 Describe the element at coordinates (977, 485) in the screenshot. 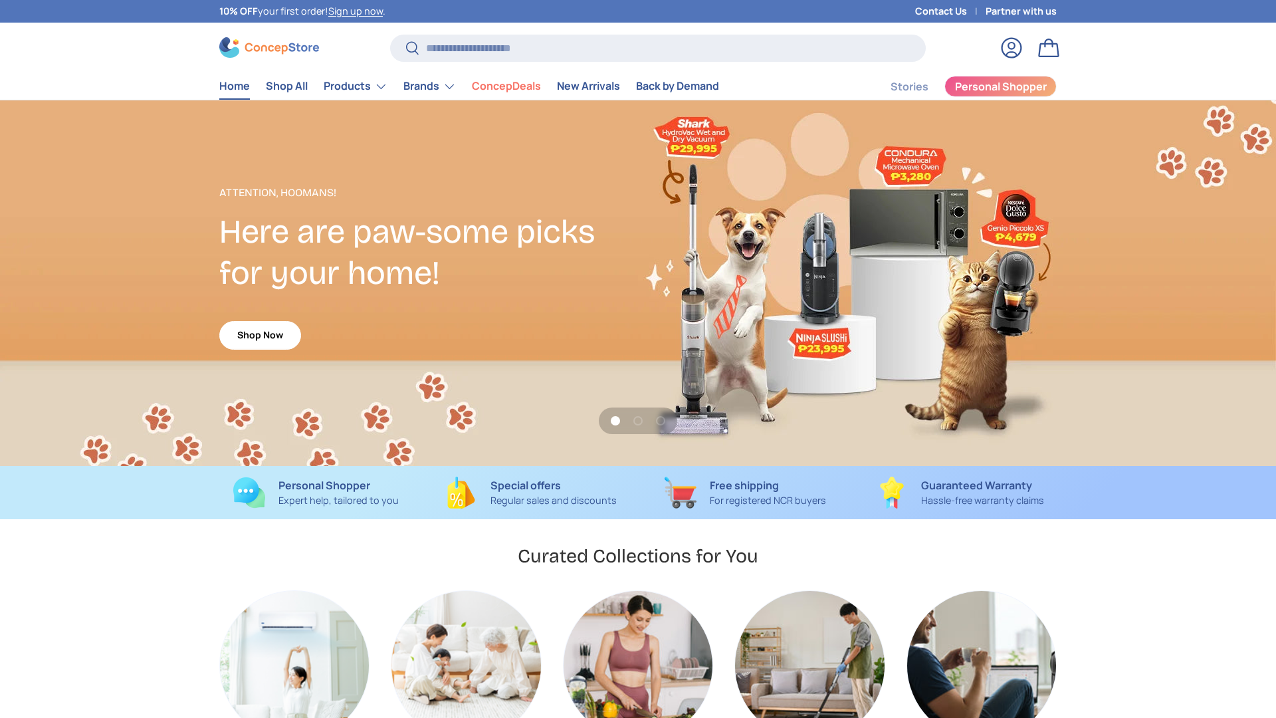

I see `strong: Guaranteed Warranty` at that location.